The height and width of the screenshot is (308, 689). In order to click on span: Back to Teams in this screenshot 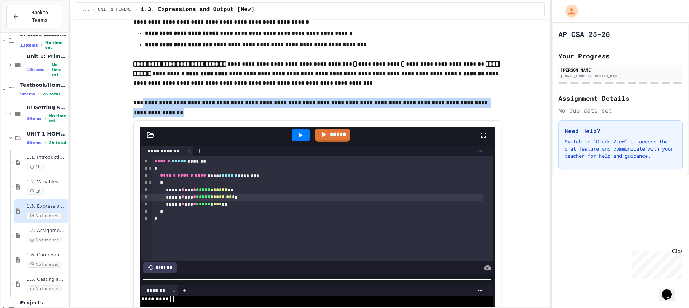, I will do `click(39, 17)`.